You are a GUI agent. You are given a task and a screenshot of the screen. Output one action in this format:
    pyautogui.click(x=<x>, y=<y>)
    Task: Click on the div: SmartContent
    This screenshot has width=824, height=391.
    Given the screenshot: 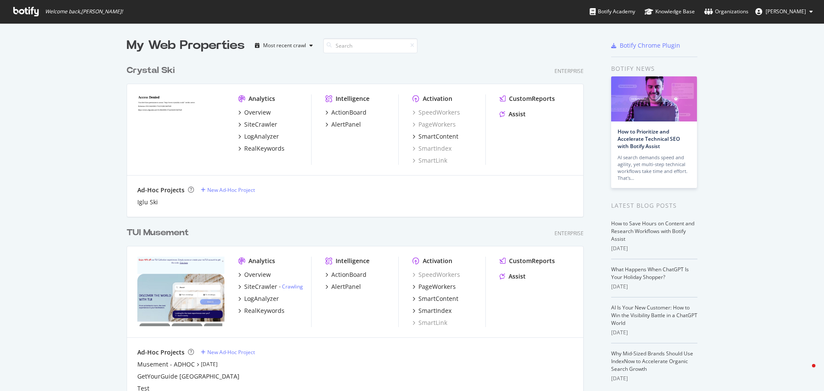 What is the action you would take?
    pyautogui.click(x=438, y=136)
    